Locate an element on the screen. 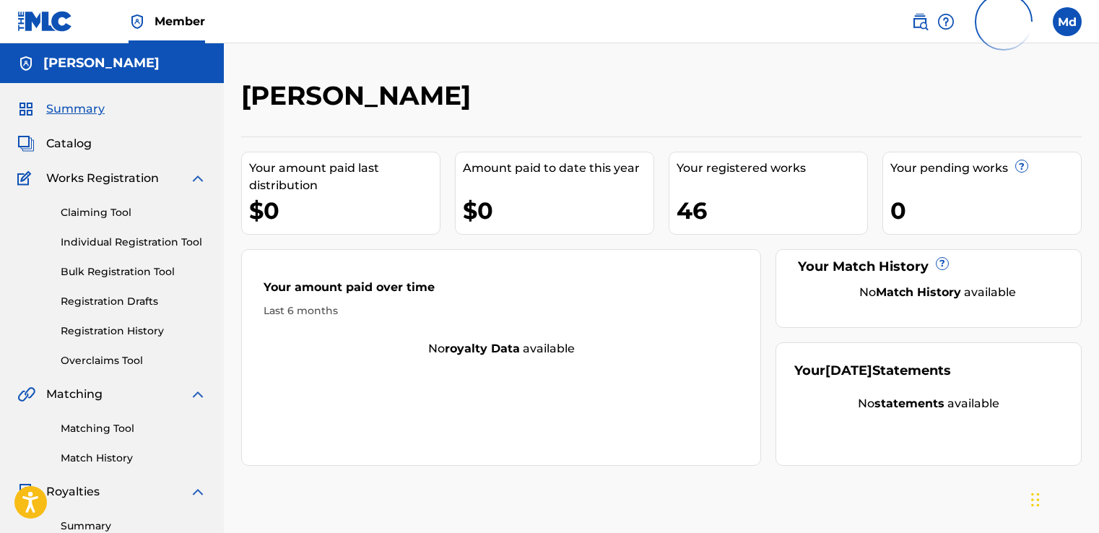 This screenshot has height=533, width=1099. div: 0 is located at coordinates (986, 210).